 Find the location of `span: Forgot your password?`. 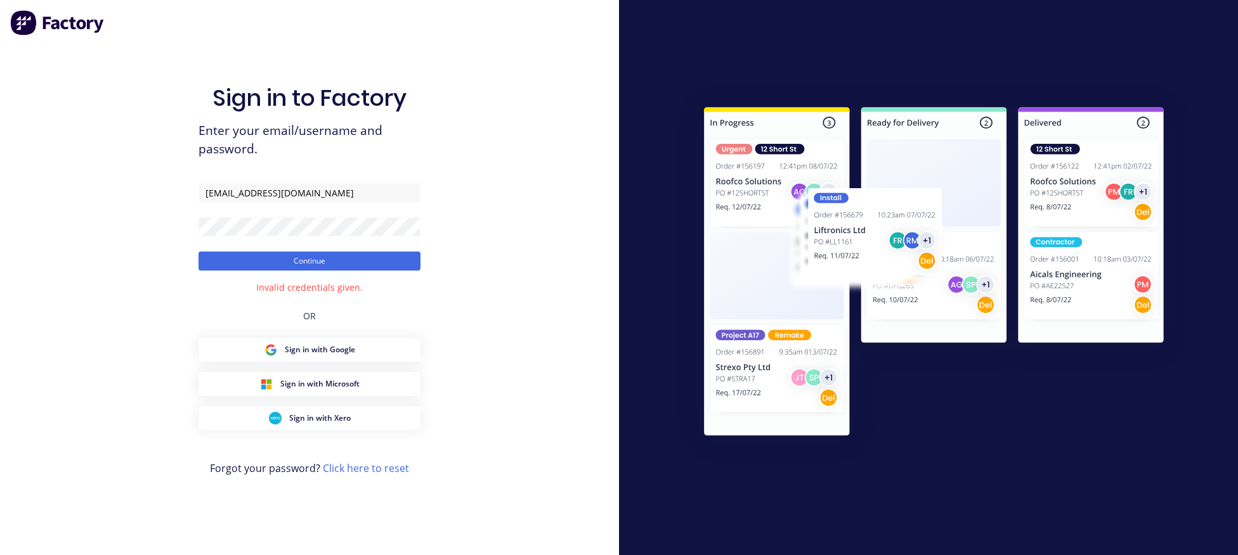

span: Forgot your password? is located at coordinates (309, 469).